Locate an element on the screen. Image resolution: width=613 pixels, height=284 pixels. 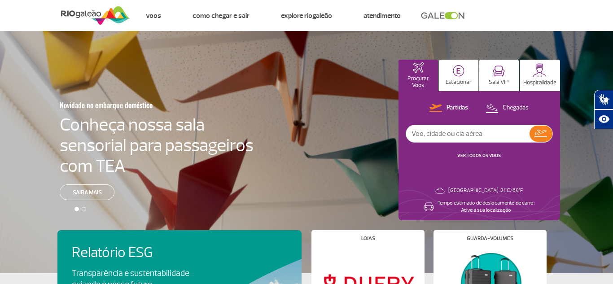
button: Hospitalidade is located at coordinates (540, 75).